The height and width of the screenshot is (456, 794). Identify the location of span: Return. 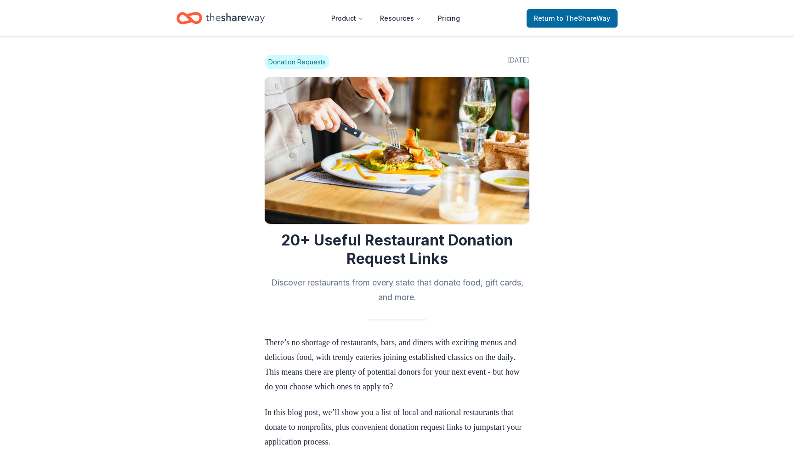
(572, 18).